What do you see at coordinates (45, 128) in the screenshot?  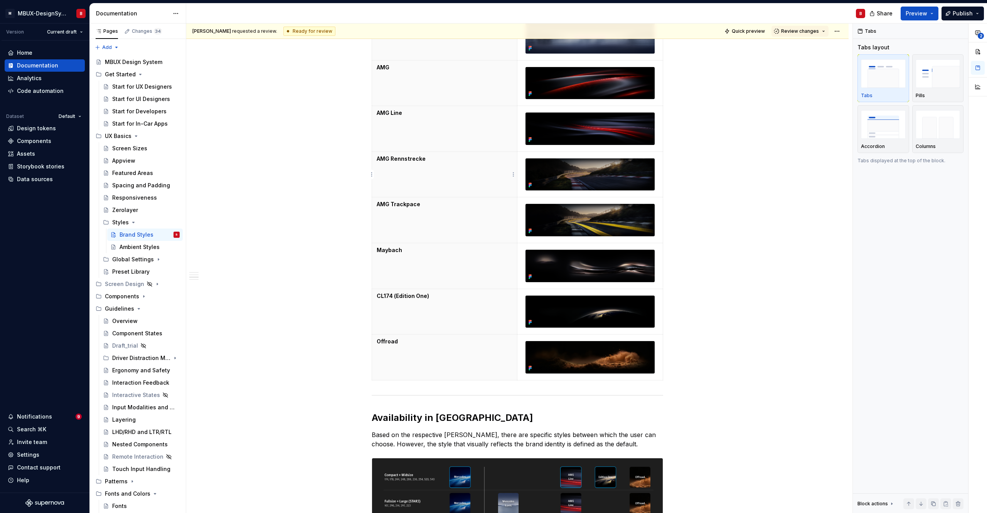 I see `a: Design tokens` at bounding box center [45, 128].